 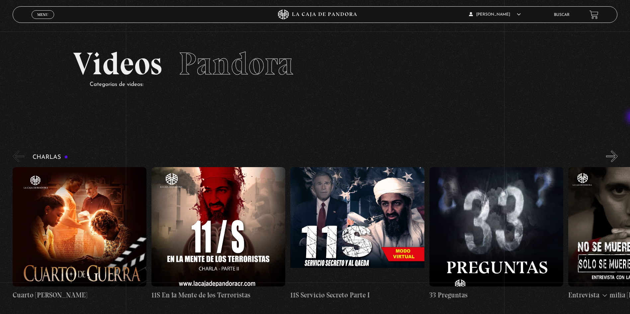 What do you see at coordinates (236, 64) in the screenshot?
I see `span: Pandora` at bounding box center [236, 64].